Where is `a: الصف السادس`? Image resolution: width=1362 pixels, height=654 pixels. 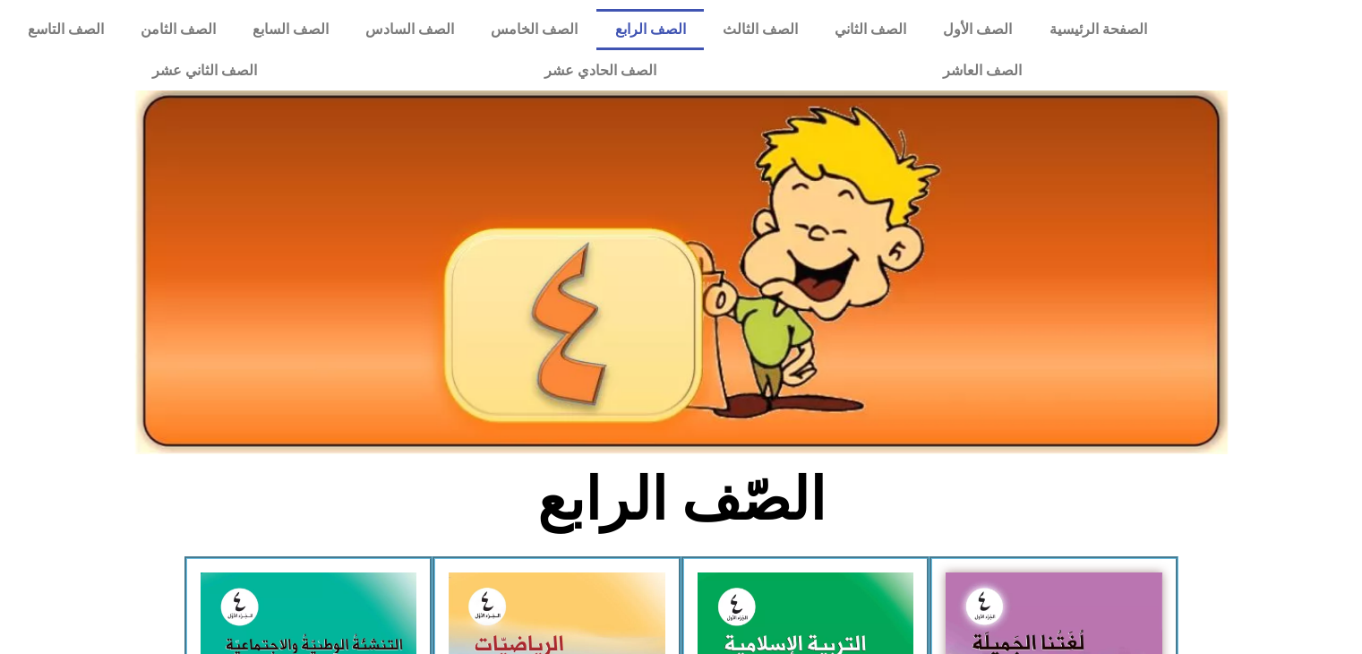 a: الصف السادس is located at coordinates (410, 30).